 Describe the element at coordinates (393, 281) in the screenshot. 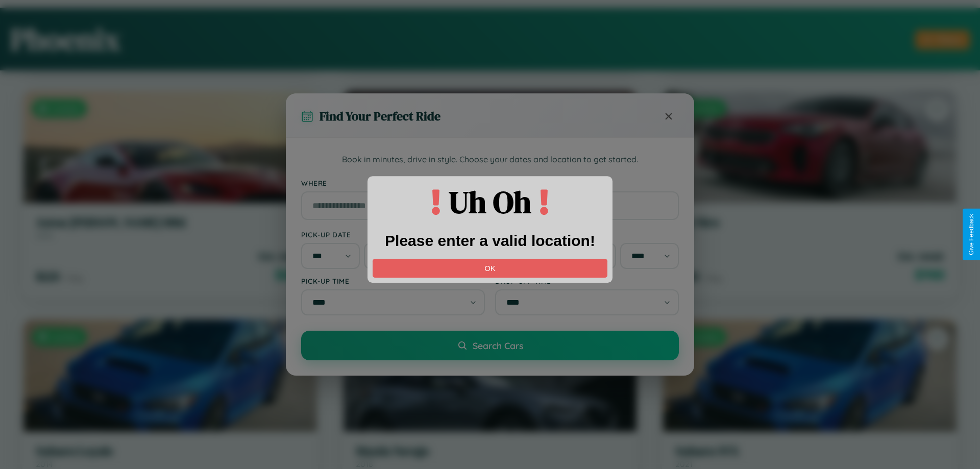

I see `label: Pick-up Time` at that location.